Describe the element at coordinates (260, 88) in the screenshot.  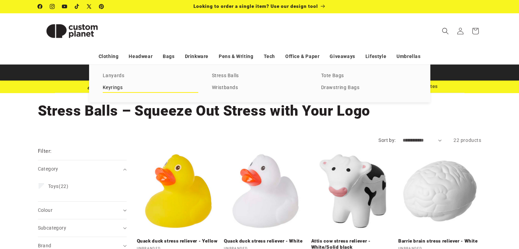
I see `a: Wristbands` at that location.